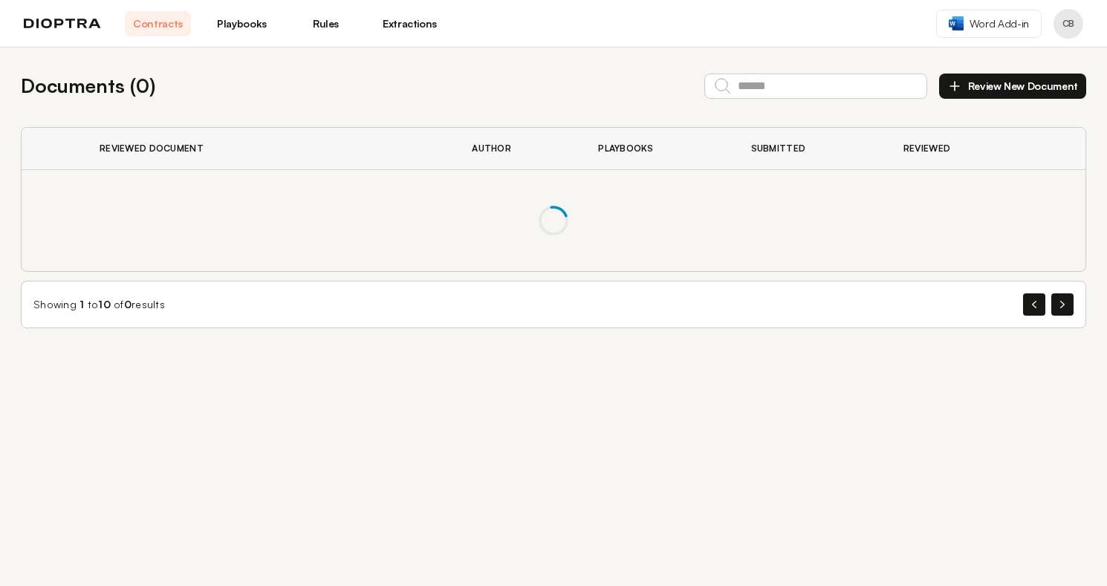  I want to click on a: Rules, so click(325, 24).